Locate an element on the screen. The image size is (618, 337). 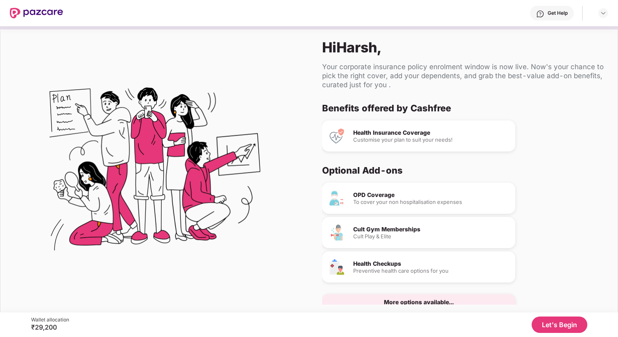
div: Cult Gym Memberships is located at coordinates (431, 229).